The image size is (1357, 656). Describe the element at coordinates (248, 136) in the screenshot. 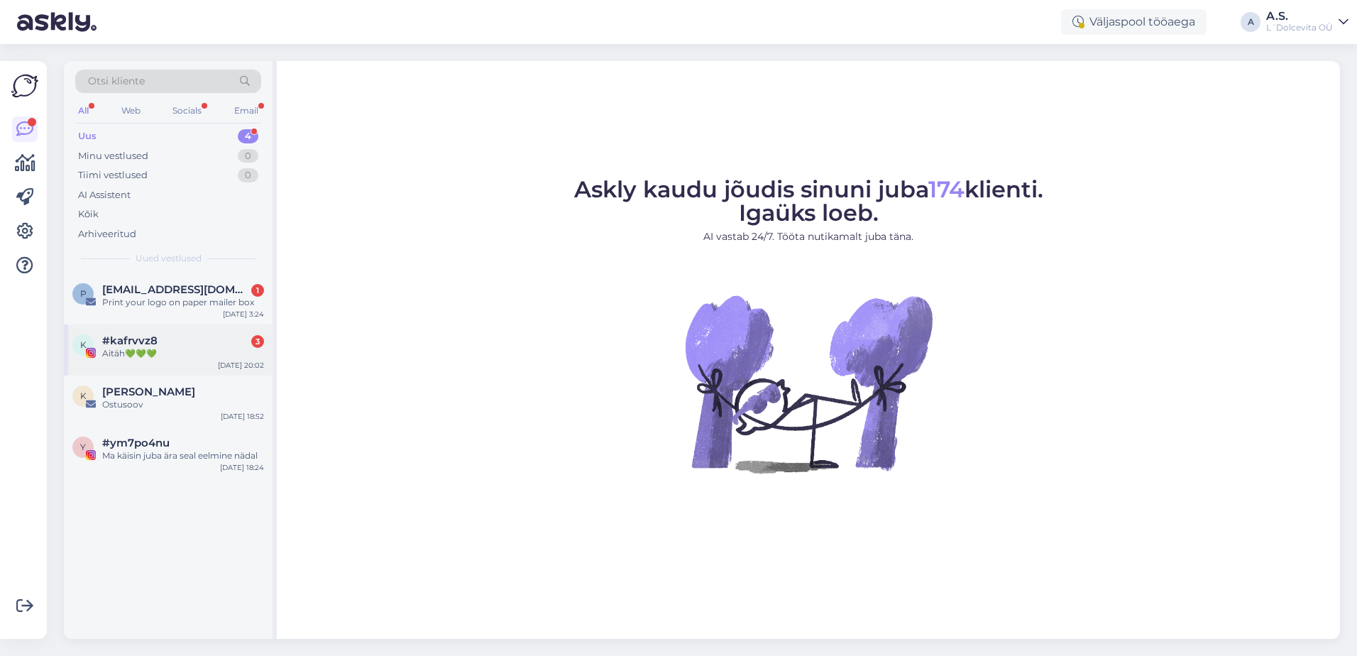

I see `div: 4` at that location.